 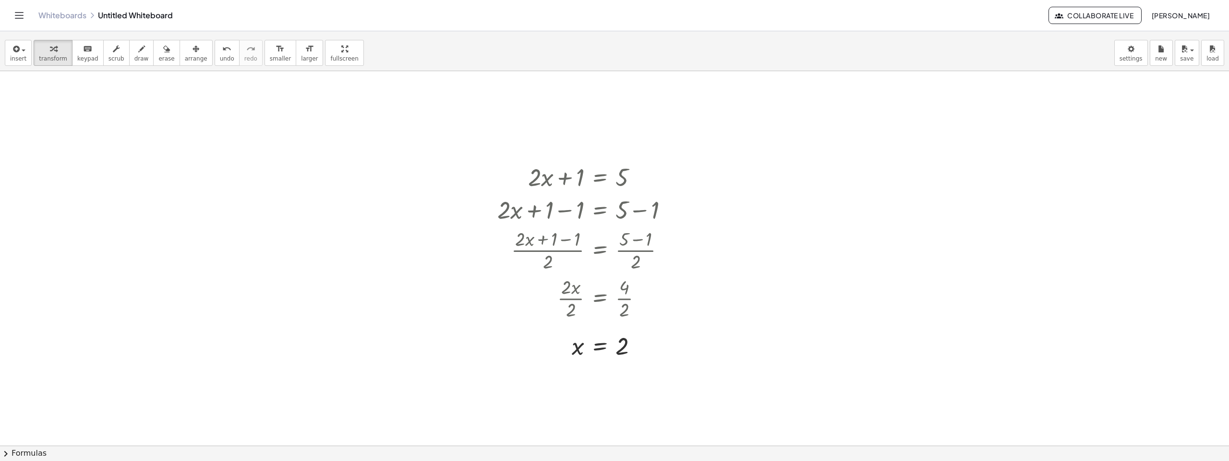 What do you see at coordinates (88, 59) in the screenshot?
I see `span: keypad` at bounding box center [88, 59].